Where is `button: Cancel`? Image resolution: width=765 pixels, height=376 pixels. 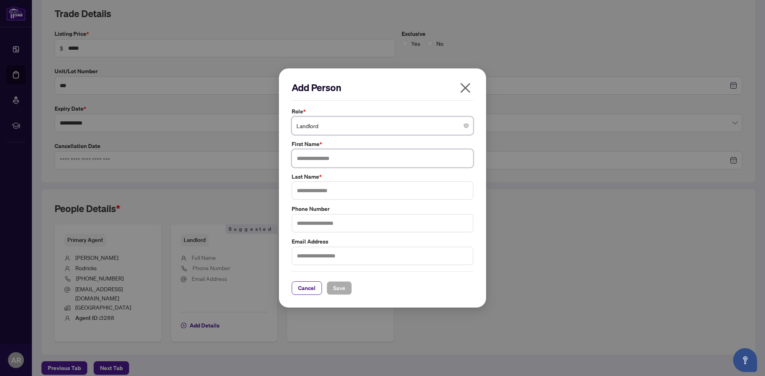
button: Cancel is located at coordinates (307, 288).